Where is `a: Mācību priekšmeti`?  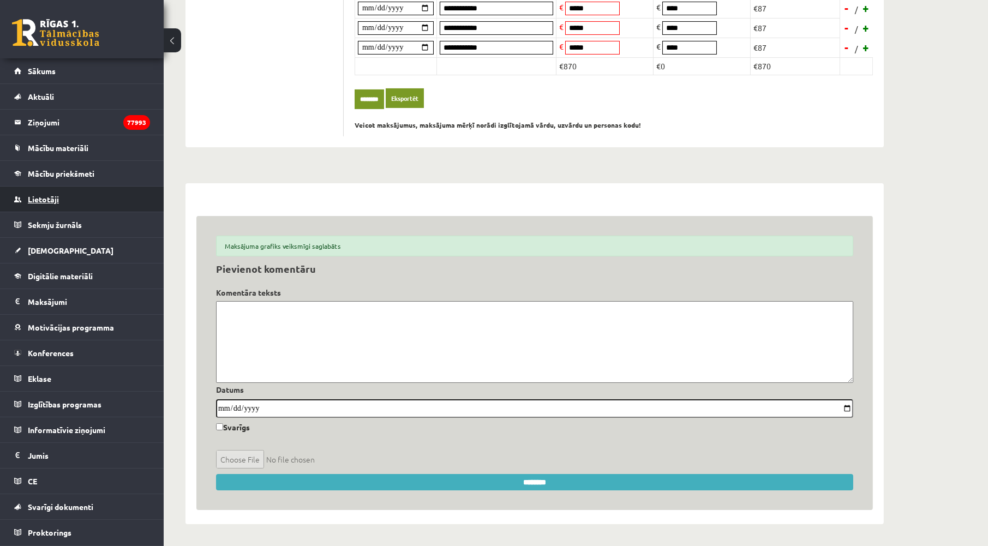 a: Mācību priekšmeti is located at coordinates (82, 173).